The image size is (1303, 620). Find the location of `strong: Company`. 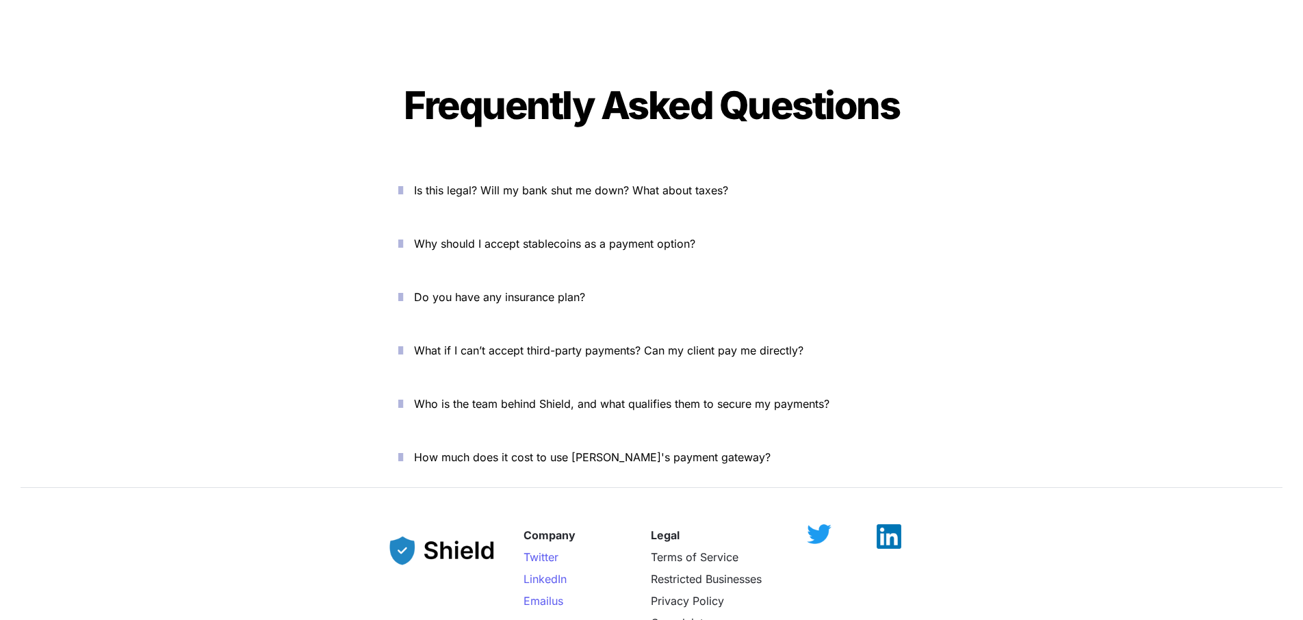

strong: Company is located at coordinates (550, 535).